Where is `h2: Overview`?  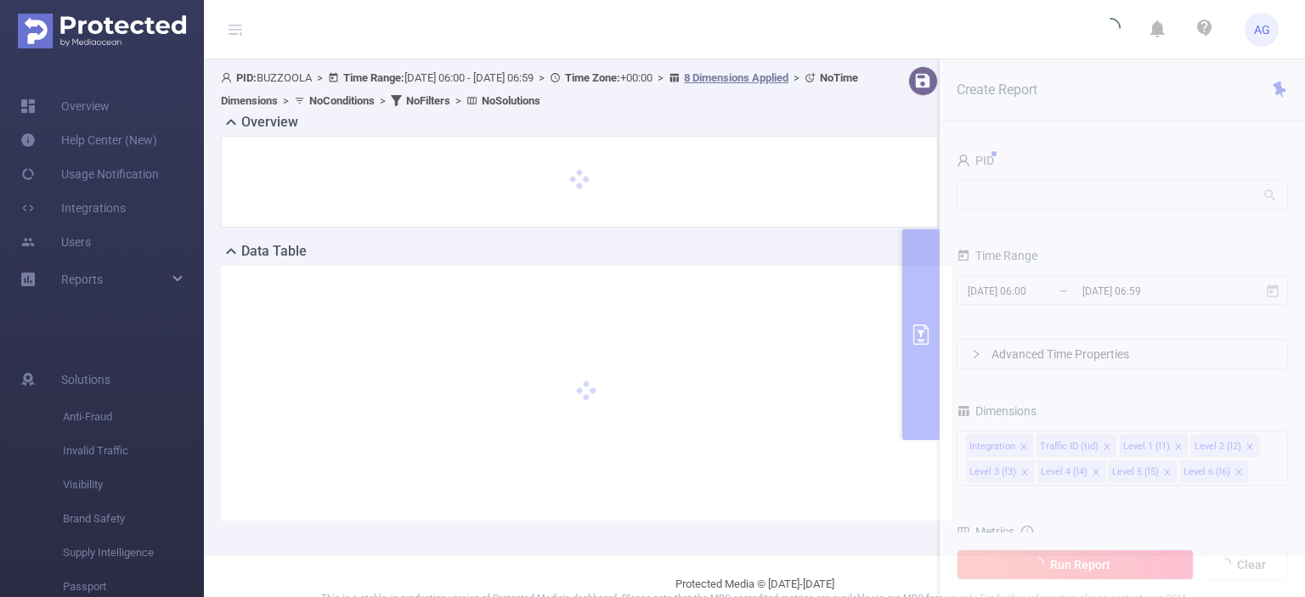 h2: Overview is located at coordinates (269, 122).